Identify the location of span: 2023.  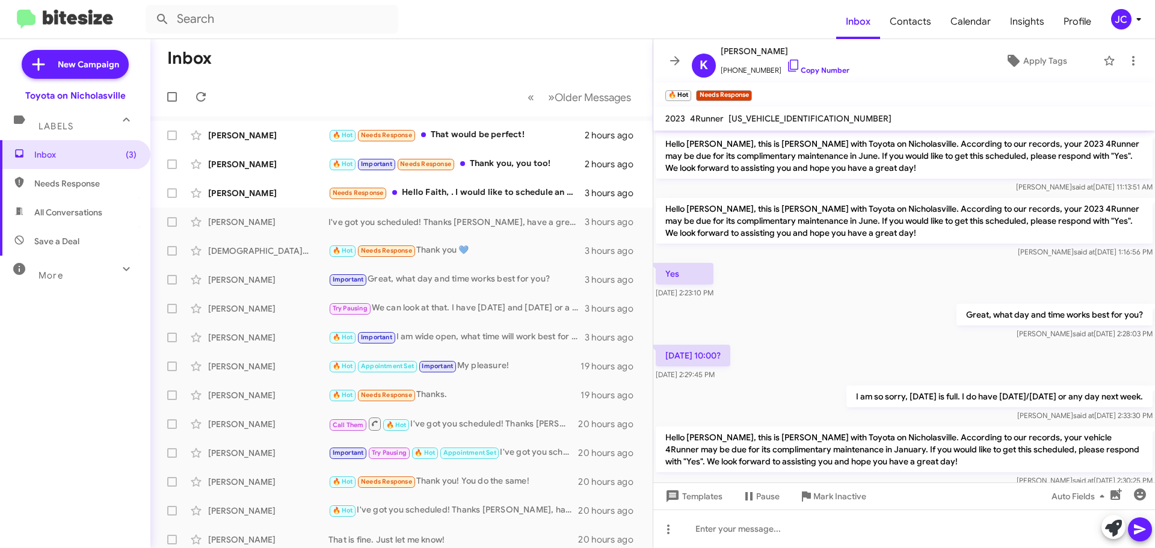
(675, 118).